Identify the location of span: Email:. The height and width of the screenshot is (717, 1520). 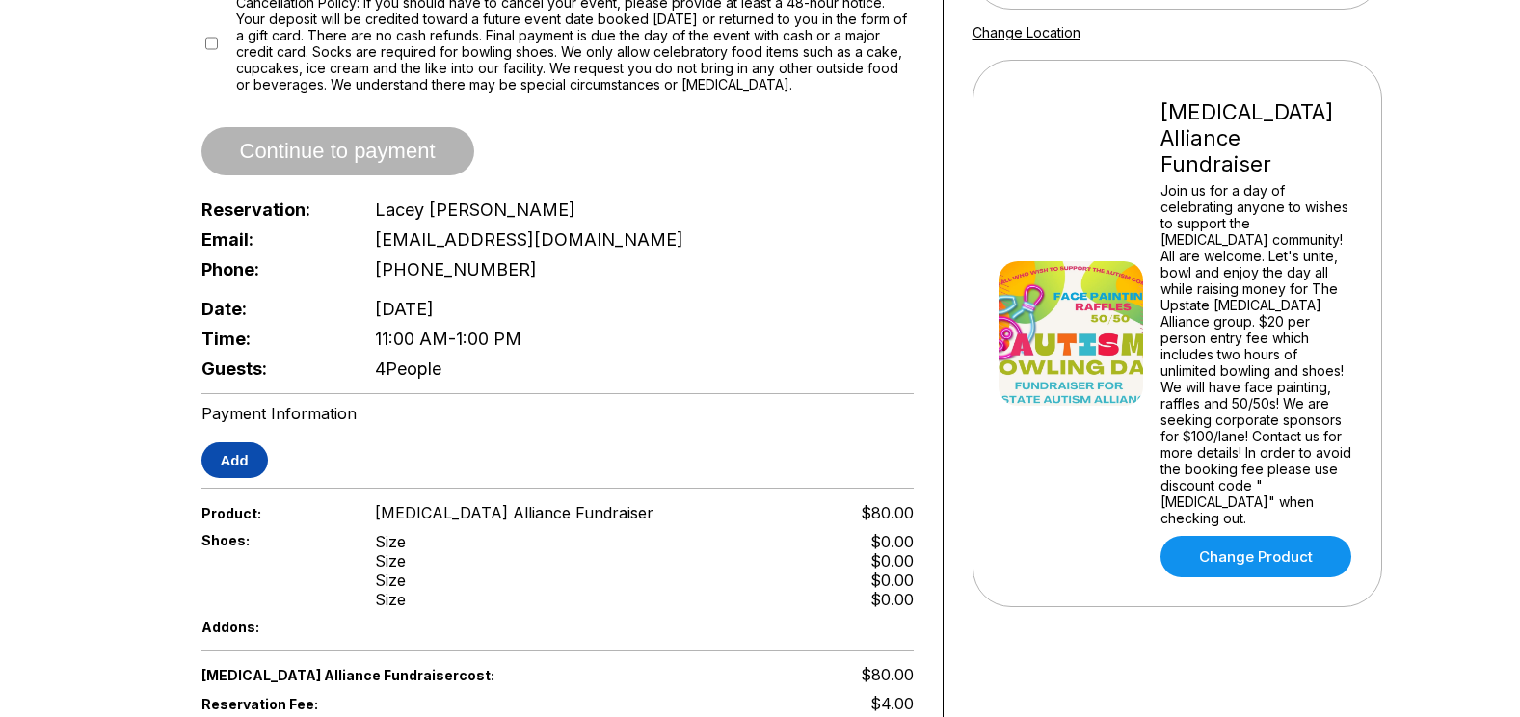
(273, 239).